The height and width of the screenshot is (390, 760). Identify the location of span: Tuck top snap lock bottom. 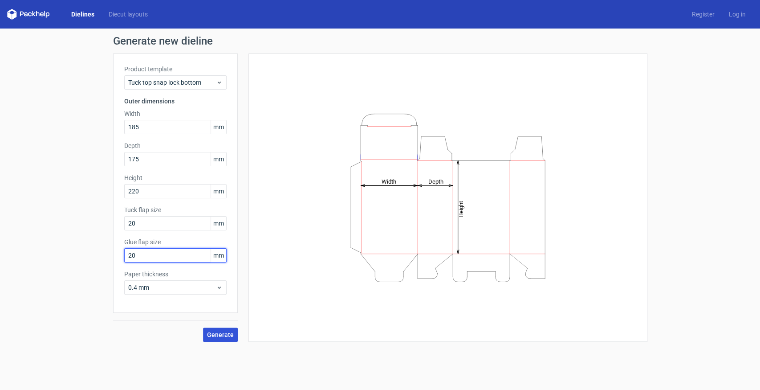
(172, 82).